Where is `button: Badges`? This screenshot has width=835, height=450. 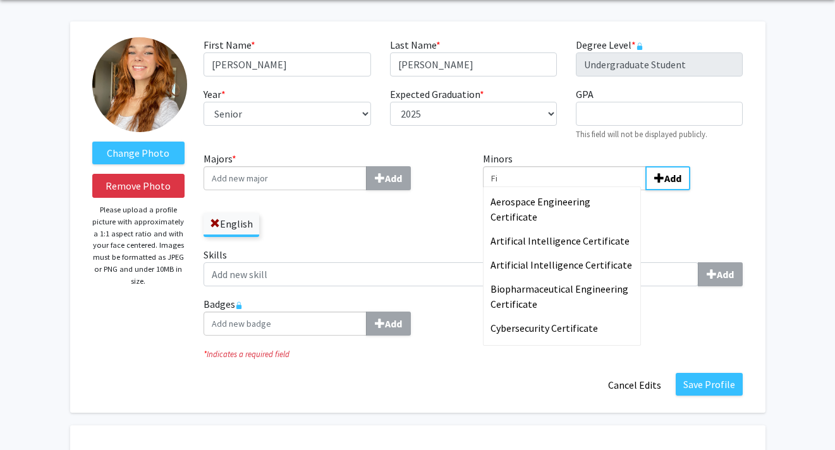
button: Badges is located at coordinates (388, 324).